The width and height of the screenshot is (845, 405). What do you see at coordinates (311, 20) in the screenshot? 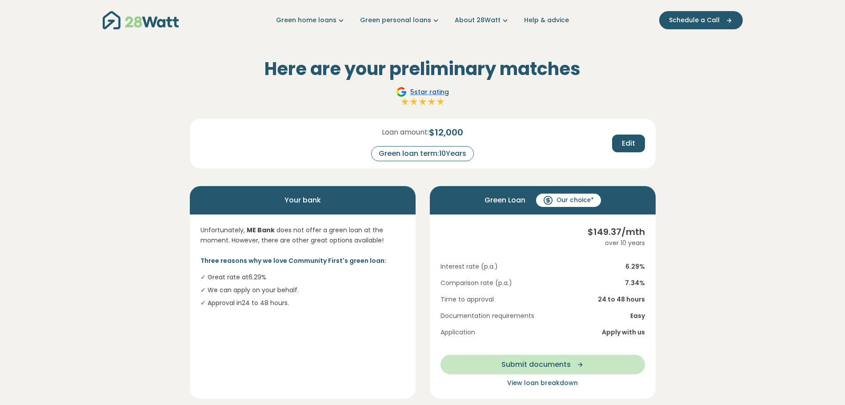
I see `a: Green home loans` at bounding box center [311, 20].